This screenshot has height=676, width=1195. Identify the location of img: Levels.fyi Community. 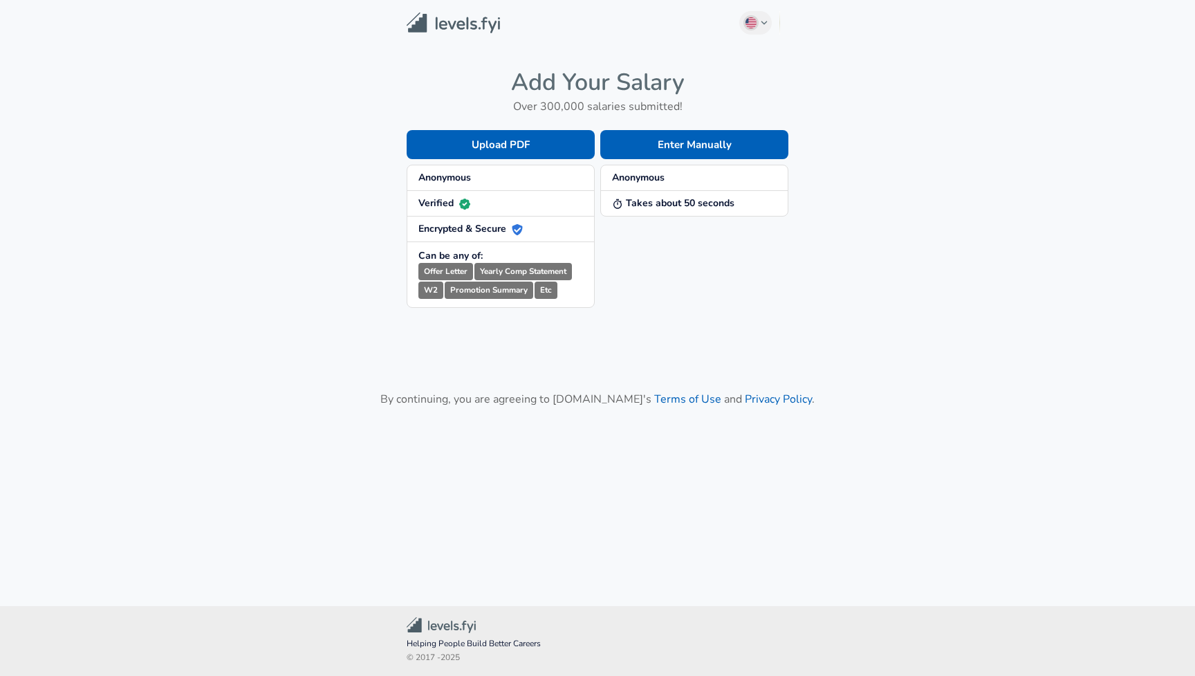
(441, 624).